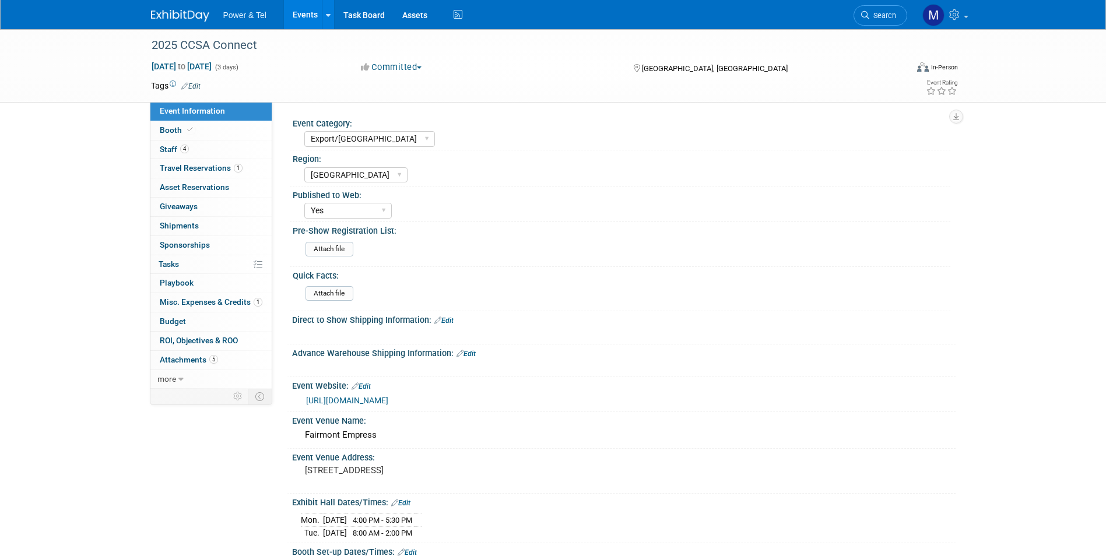 The width and height of the screenshot is (1106, 556). Describe the element at coordinates (211, 341) in the screenshot. I see `a: ROI, Objectives & ROO` at that location.